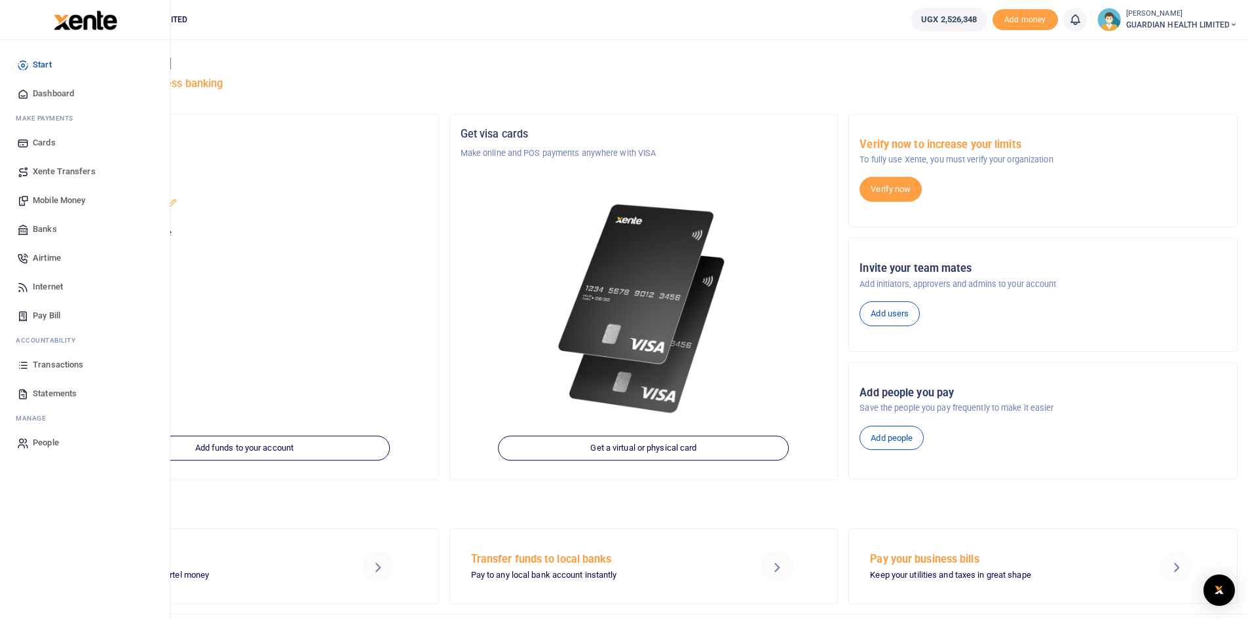  I want to click on a: Xente Transfers, so click(85, 172).